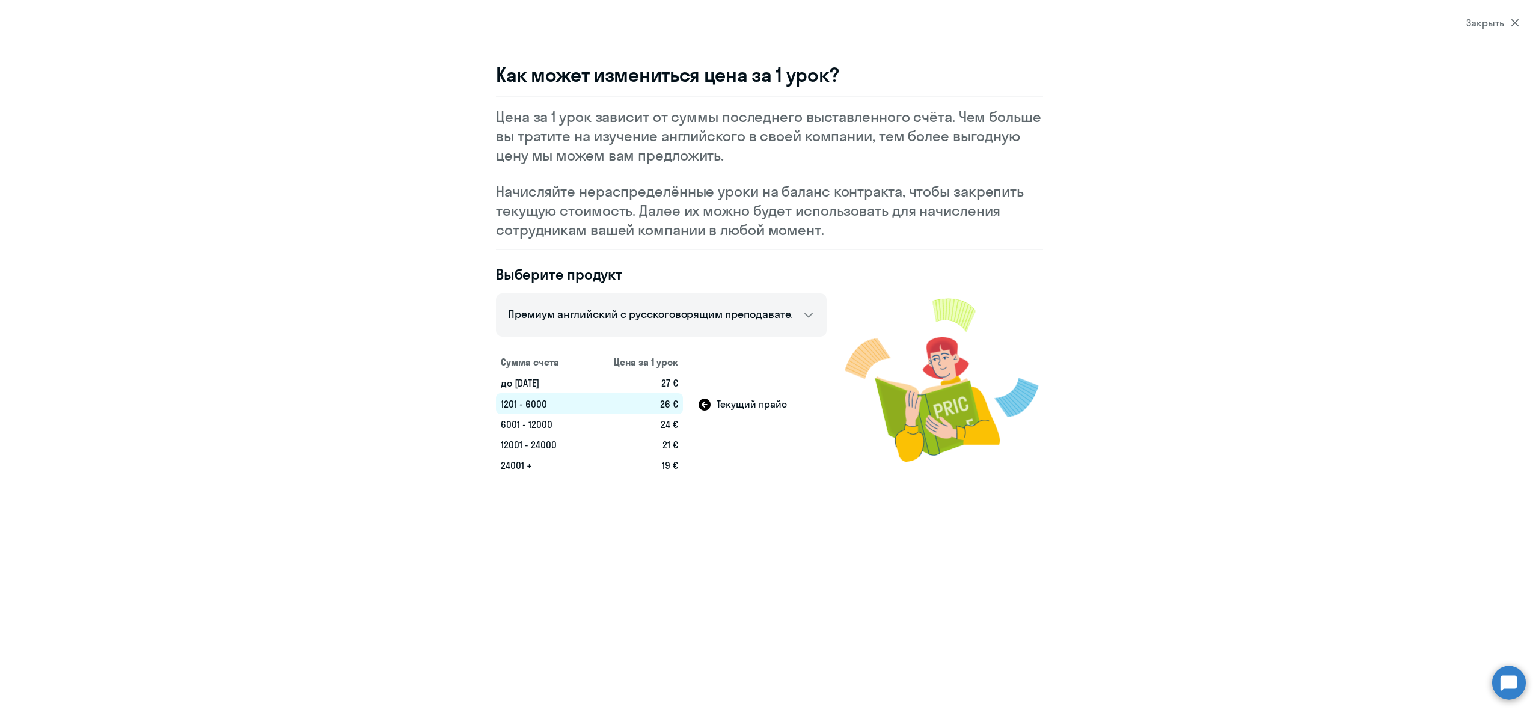 Image resolution: width=1539 pixels, height=713 pixels. I want to click on td: 27 €, so click(634, 383).